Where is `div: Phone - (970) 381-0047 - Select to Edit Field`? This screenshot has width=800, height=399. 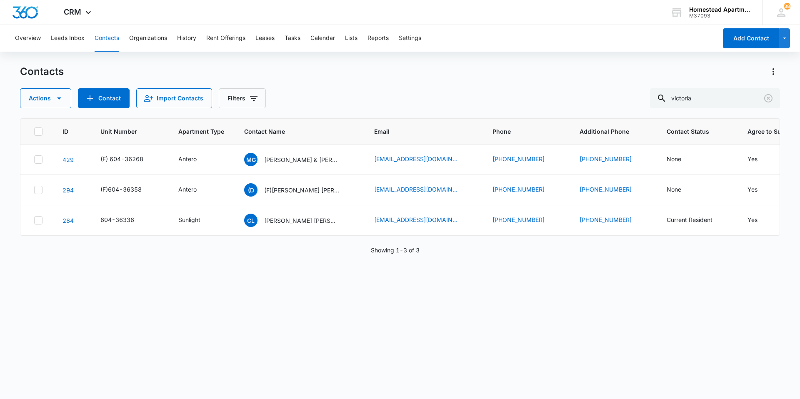 div: Phone - (970) 381-0047 - Select to Edit Field is located at coordinates (526, 160).